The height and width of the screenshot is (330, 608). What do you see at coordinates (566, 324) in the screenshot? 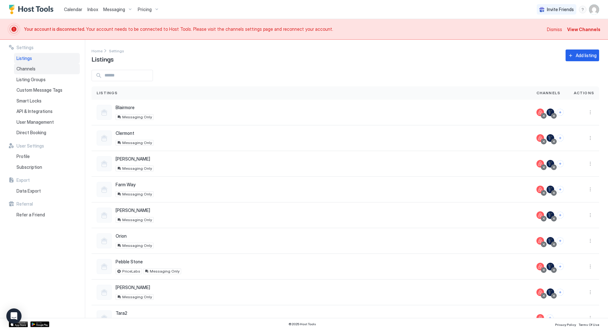
I see `a: Privacy Policy` at bounding box center [566, 324].